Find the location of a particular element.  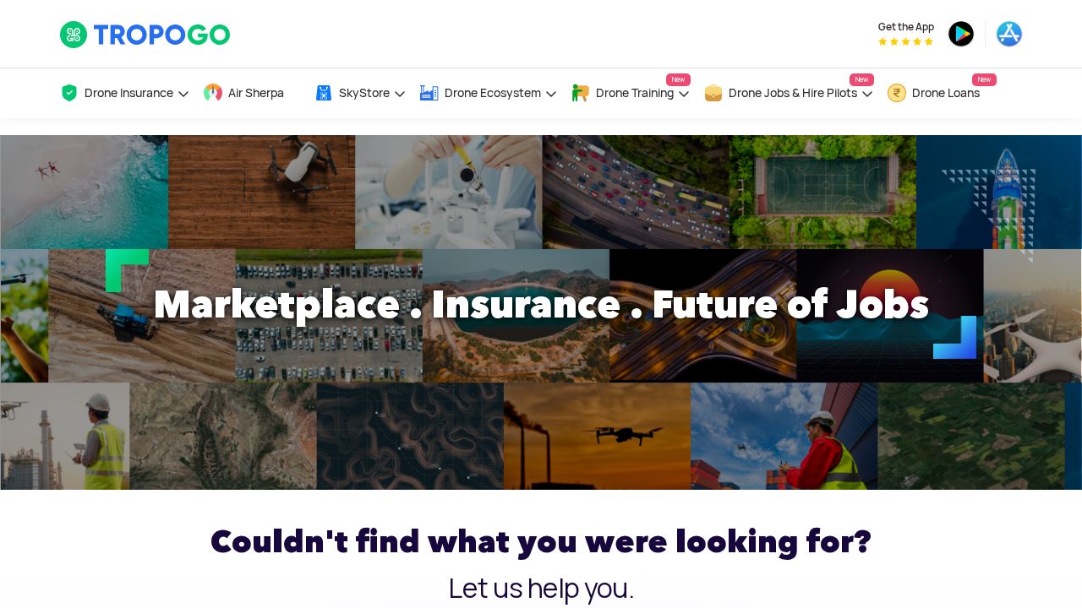

h1: Marketplace . Insurance . Future of Jobs is located at coordinates (541, 304).